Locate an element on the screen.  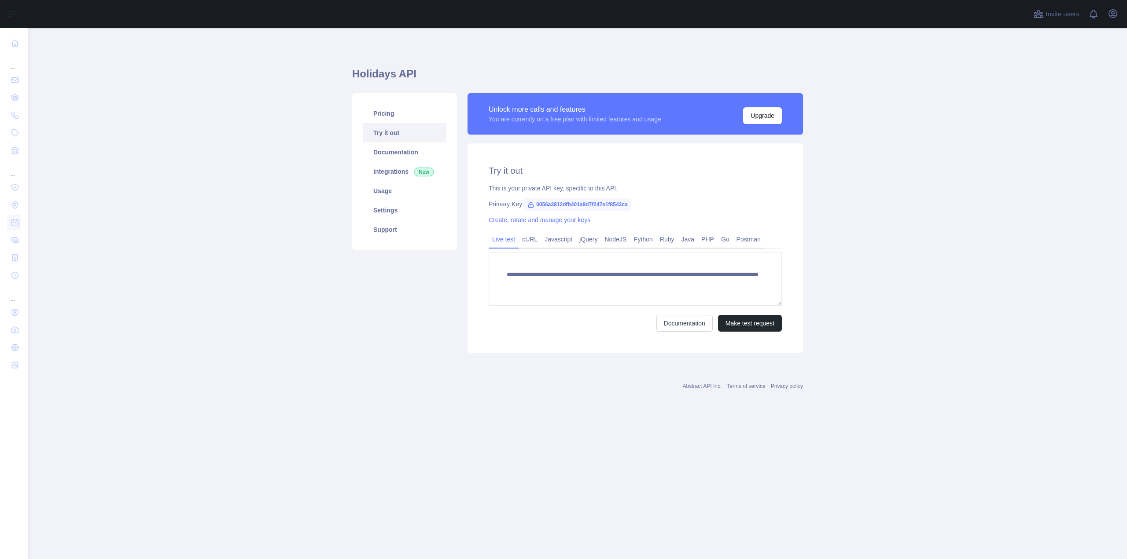
a: Ruby is located at coordinates (667, 239).